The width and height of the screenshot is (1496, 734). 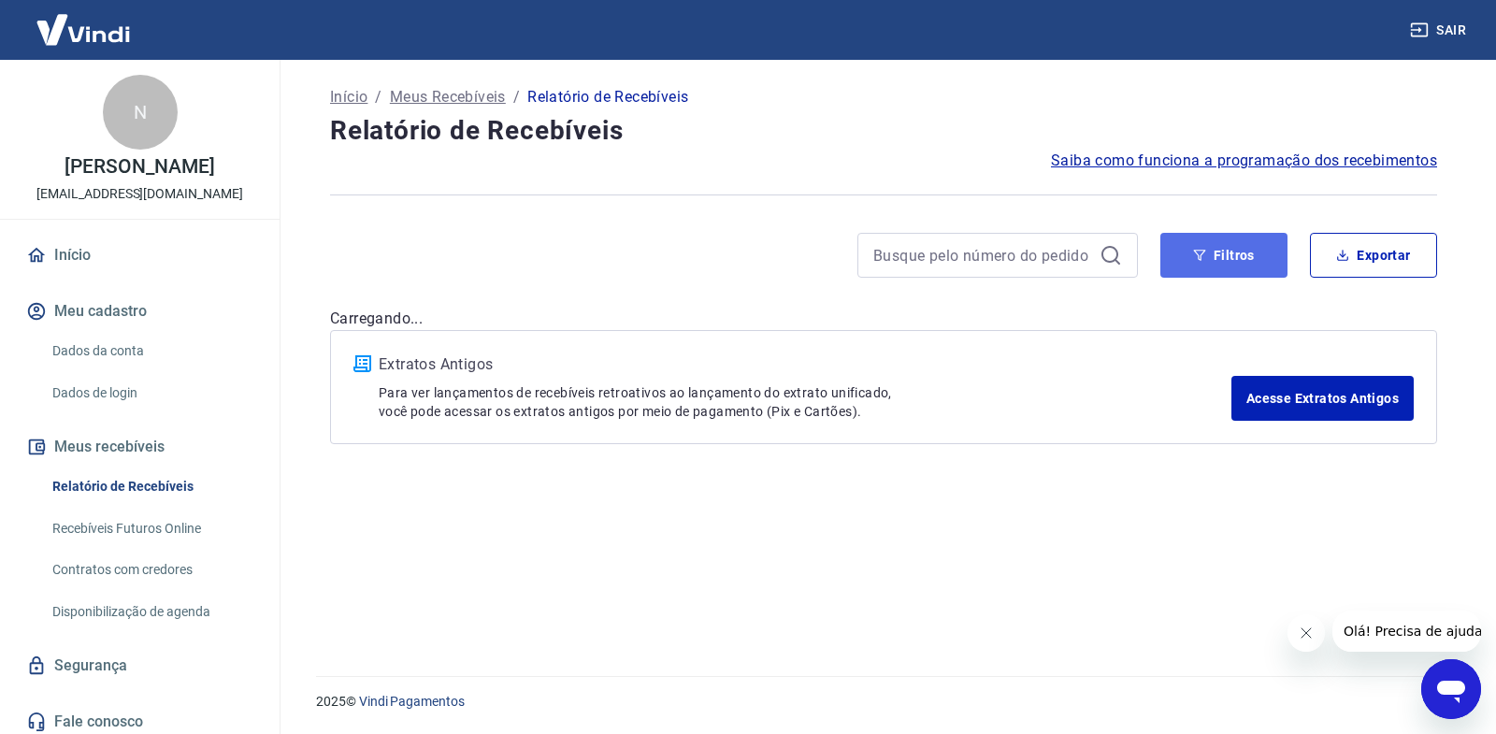 What do you see at coordinates (411, 701) in the screenshot?
I see `a: Vindi Pagamentos` at bounding box center [411, 701].